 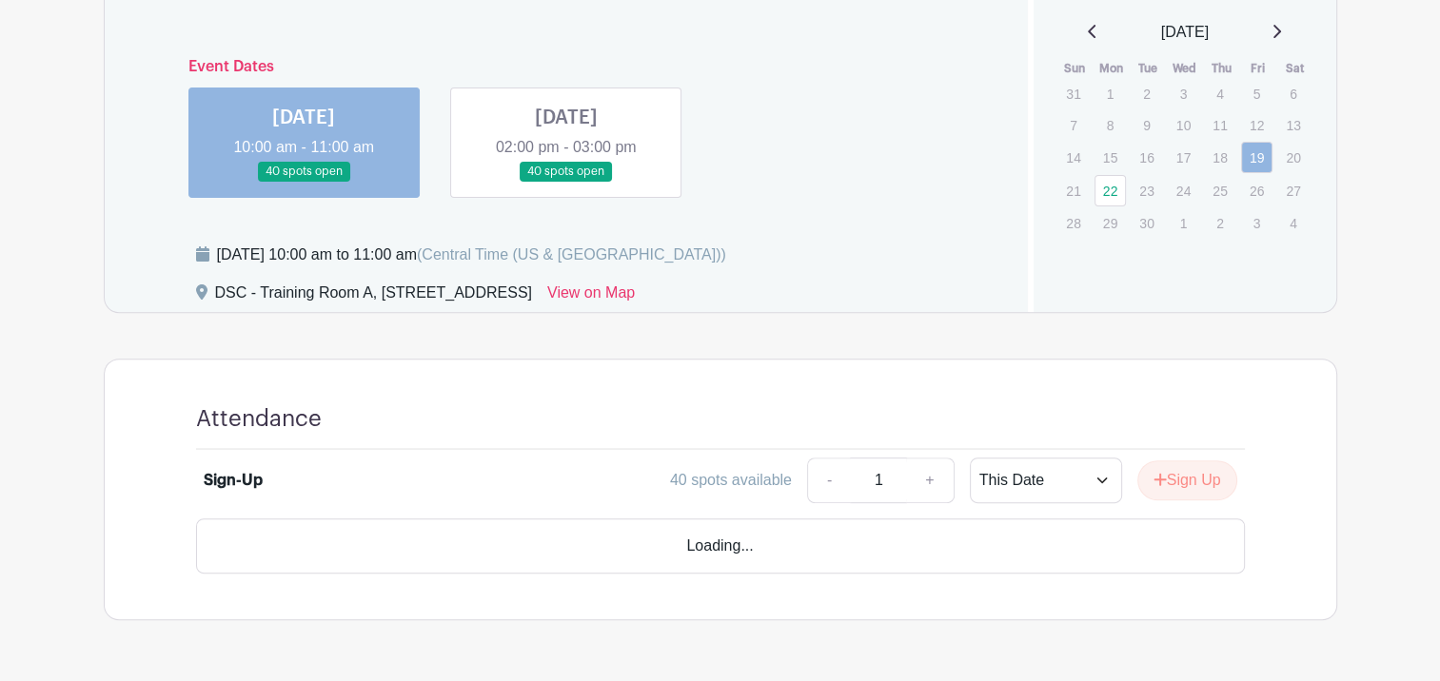 I want to click on th: Mon, so click(x=1111, y=69).